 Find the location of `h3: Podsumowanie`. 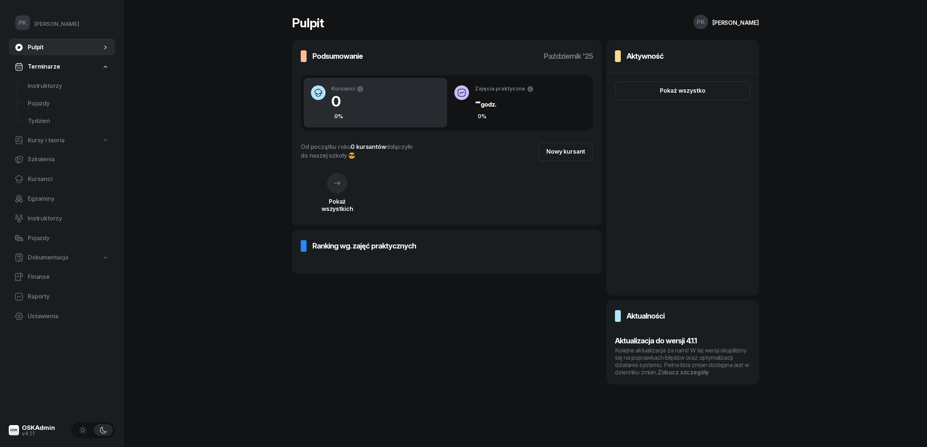

h3: Podsumowanie is located at coordinates (338, 56).